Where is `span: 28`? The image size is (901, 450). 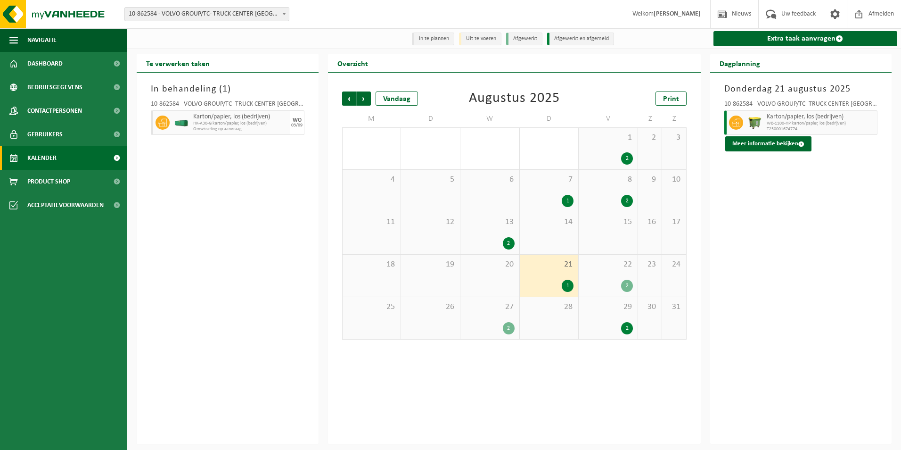 span: 28 is located at coordinates (549, 307).